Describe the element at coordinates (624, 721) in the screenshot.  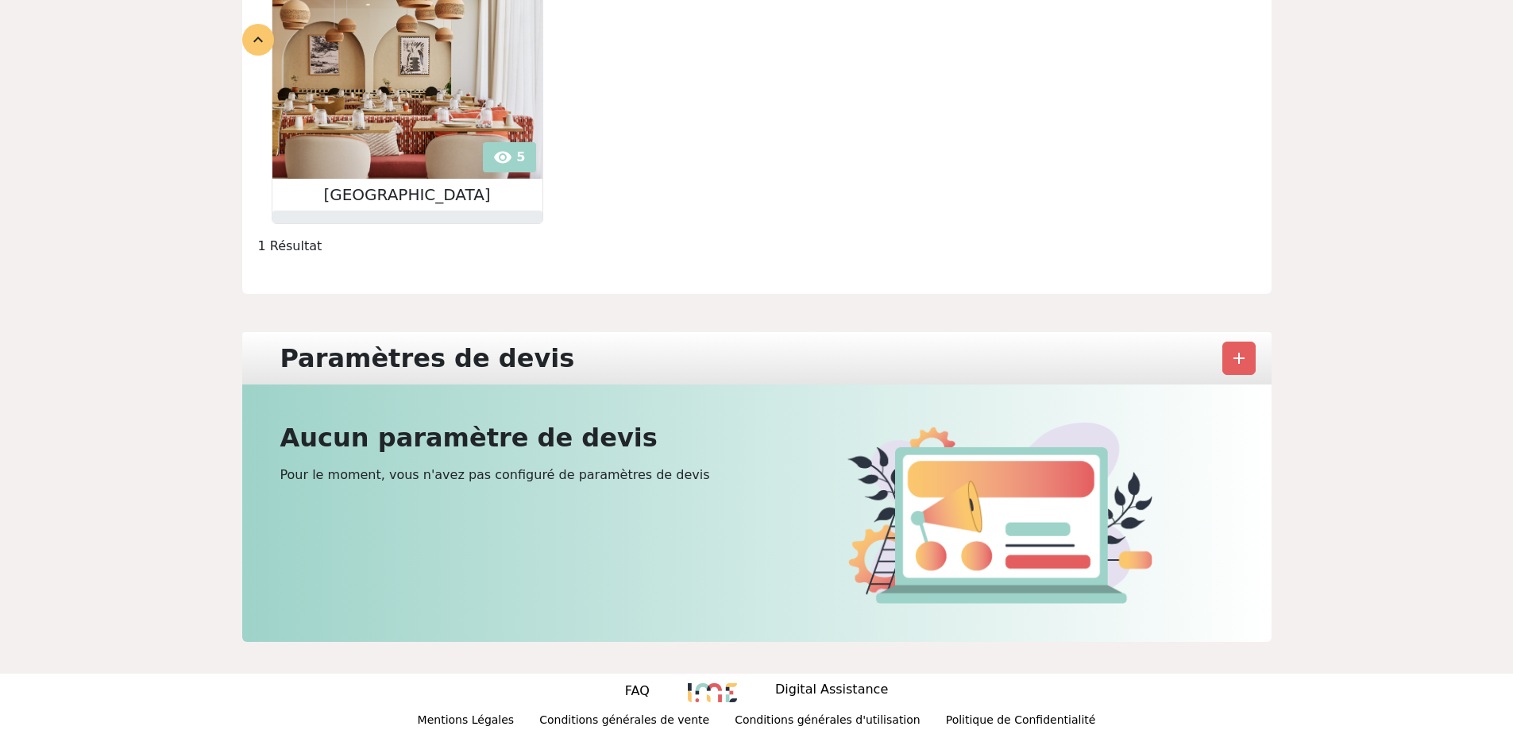
I see `p: Conditions générales de vente` at that location.